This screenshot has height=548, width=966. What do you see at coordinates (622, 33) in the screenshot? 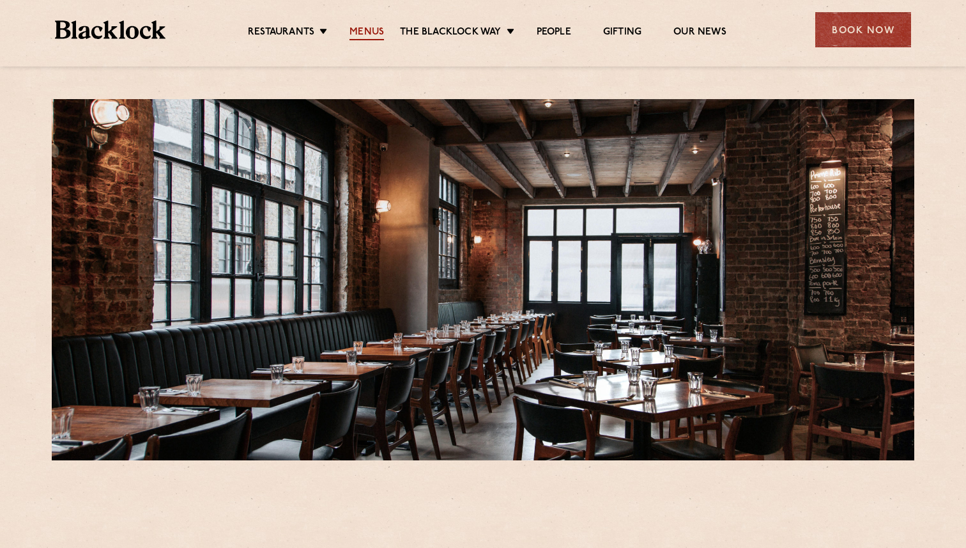
I see `a: Gifting` at bounding box center [622, 33].